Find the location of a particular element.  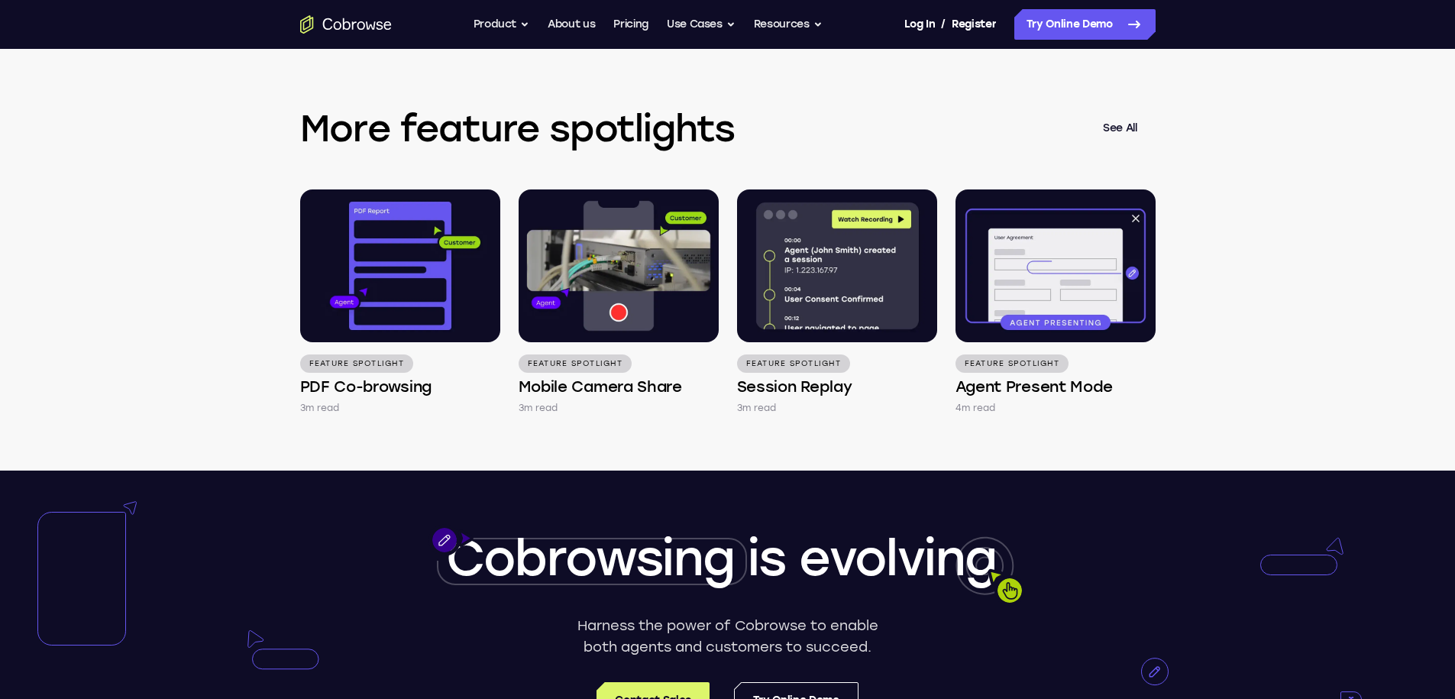

img: PDF Co-browsing is located at coordinates (400, 266).